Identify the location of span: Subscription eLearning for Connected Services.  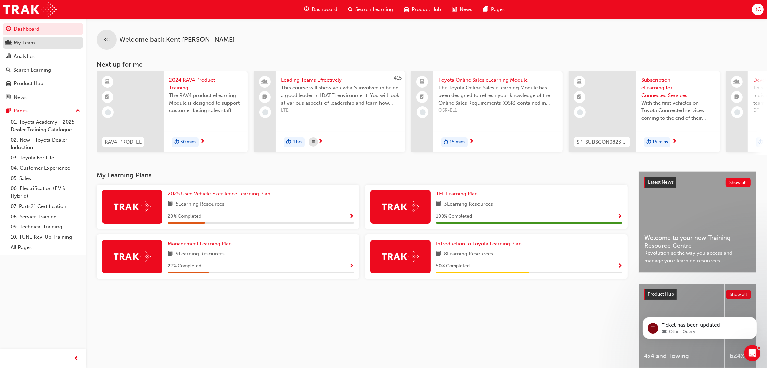
(678, 88).